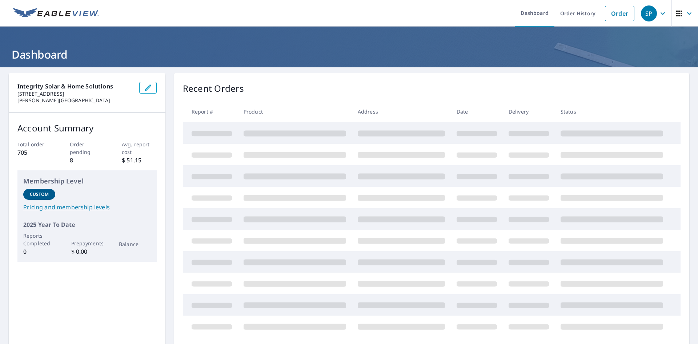 The width and height of the screenshot is (698, 344). I want to click on div: SP, so click(649, 13).